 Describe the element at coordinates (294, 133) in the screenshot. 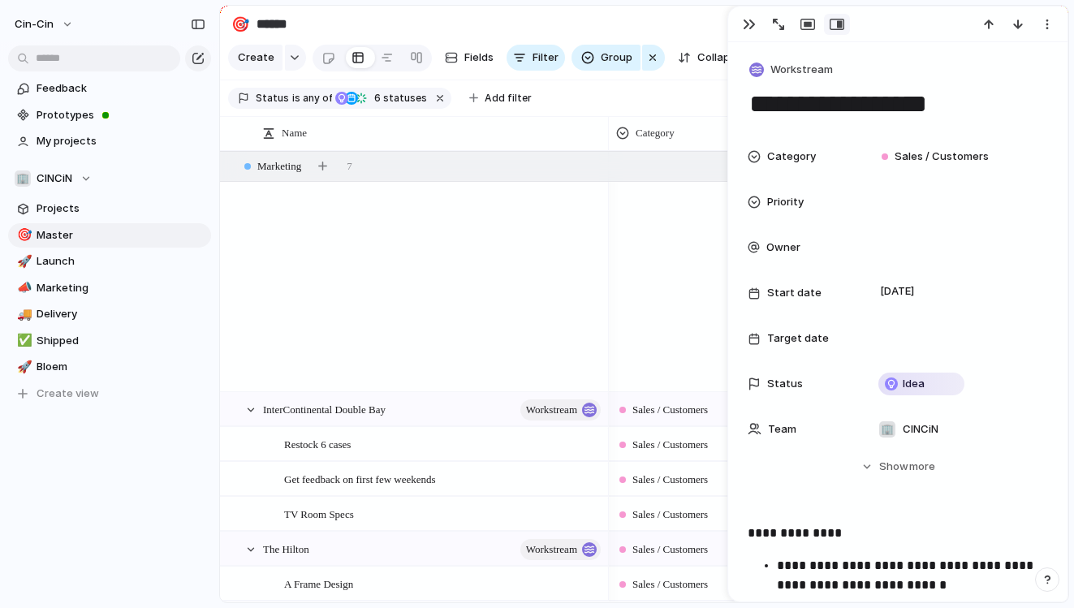

I see `span: Name` at that location.